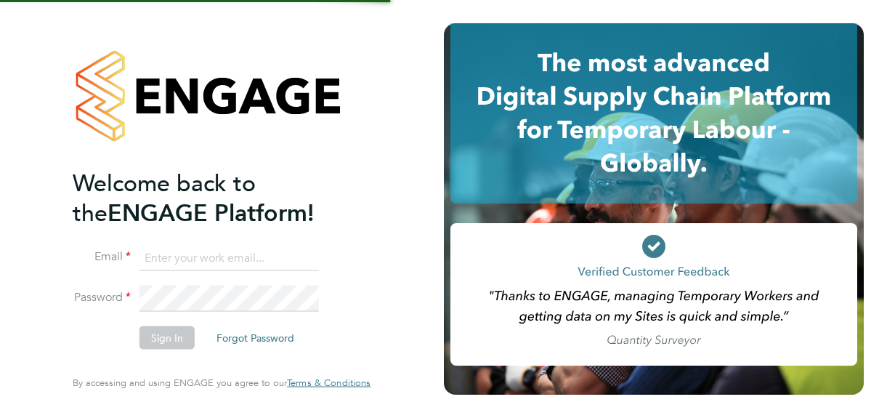 The width and height of the screenshot is (887, 418). Describe the element at coordinates (222, 382) in the screenshot. I see `span: By accessing and using ENGAGE you agree to our` at that location.